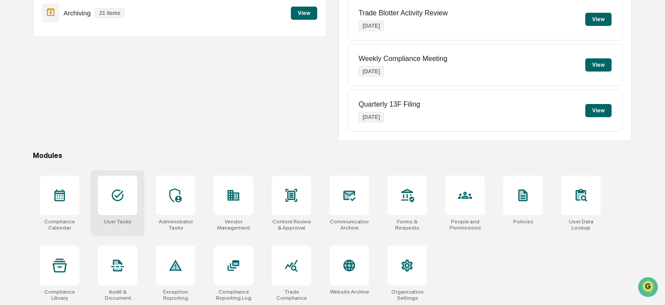  Describe the element at coordinates (304, 12) in the screenshot. I see `a: View` at that location.